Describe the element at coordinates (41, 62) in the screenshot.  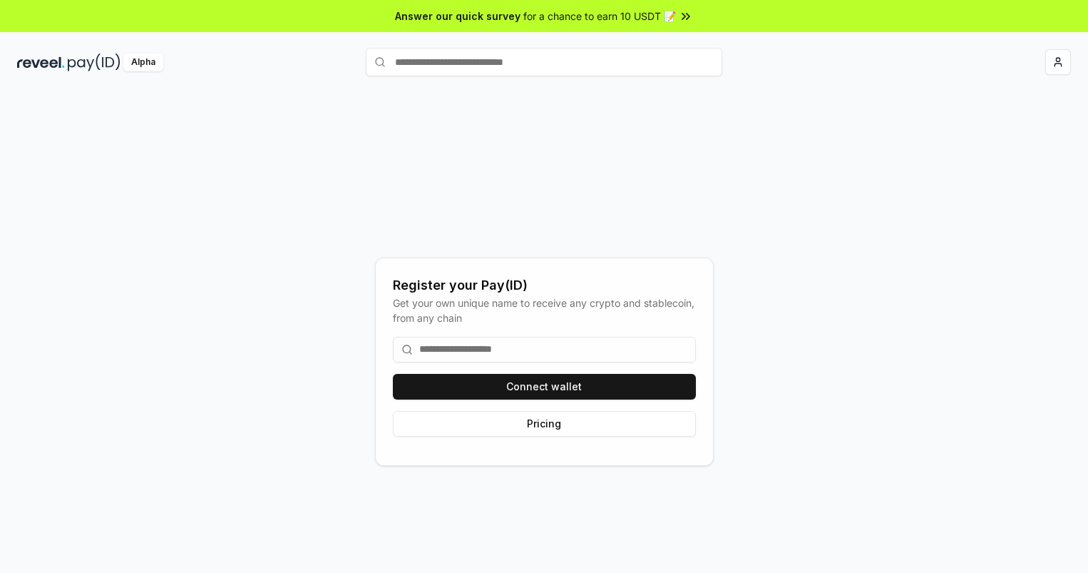
I see `img: reveel_dark` at that location.